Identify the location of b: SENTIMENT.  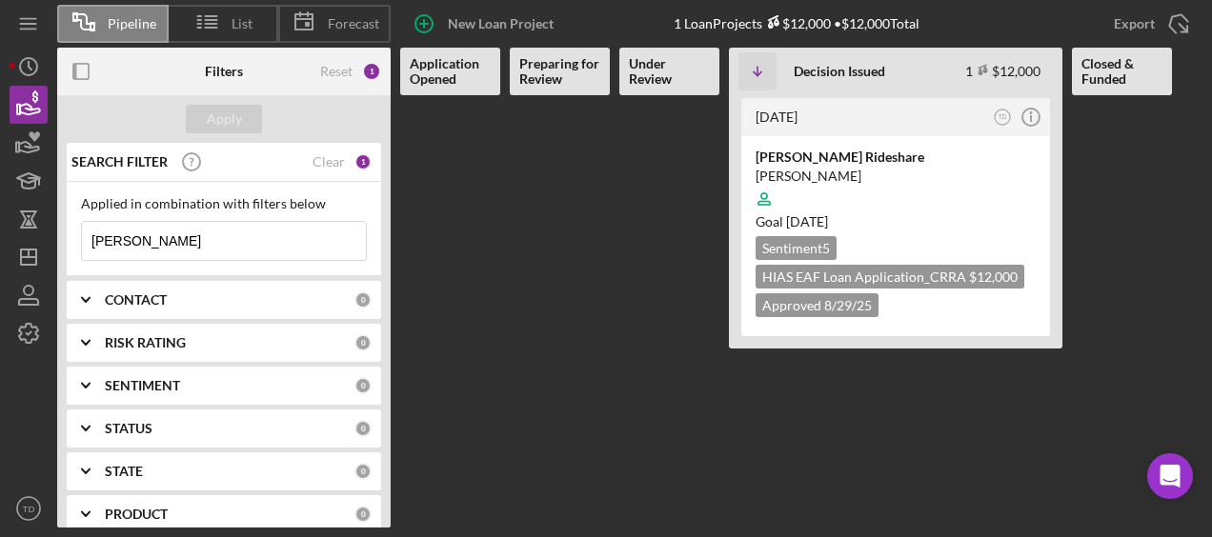
(142, 386).